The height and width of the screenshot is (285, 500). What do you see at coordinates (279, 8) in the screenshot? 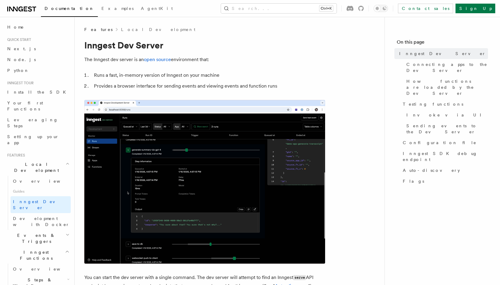
I see `button: Search...Ctrl+K` at bounding box center [279, 8].